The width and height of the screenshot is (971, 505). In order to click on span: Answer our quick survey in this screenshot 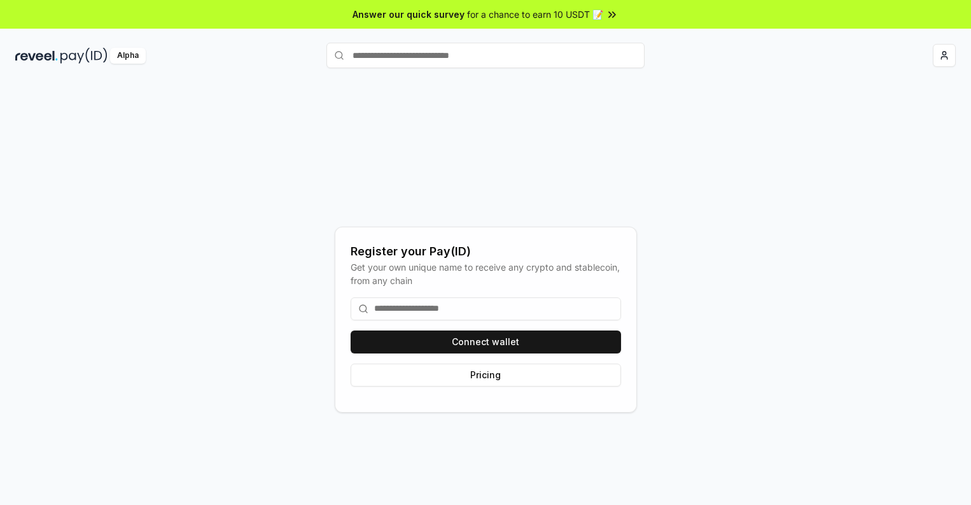, I will do `click(409, 14)`.